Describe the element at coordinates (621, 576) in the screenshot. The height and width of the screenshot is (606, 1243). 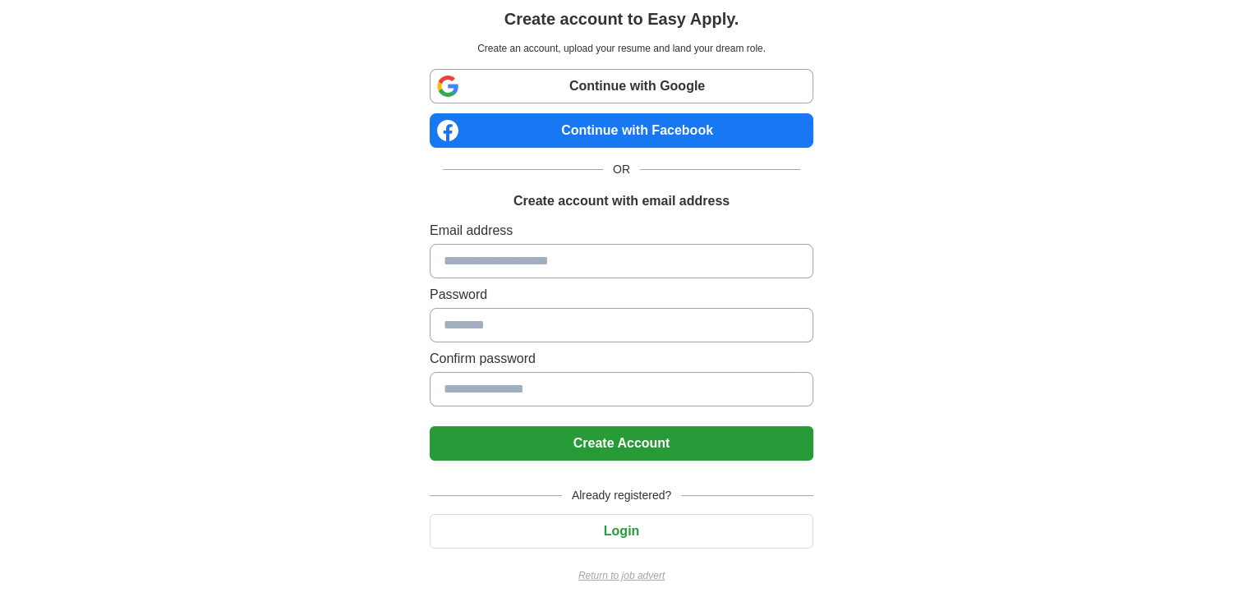
I see `a: Return to job advert` at that location.